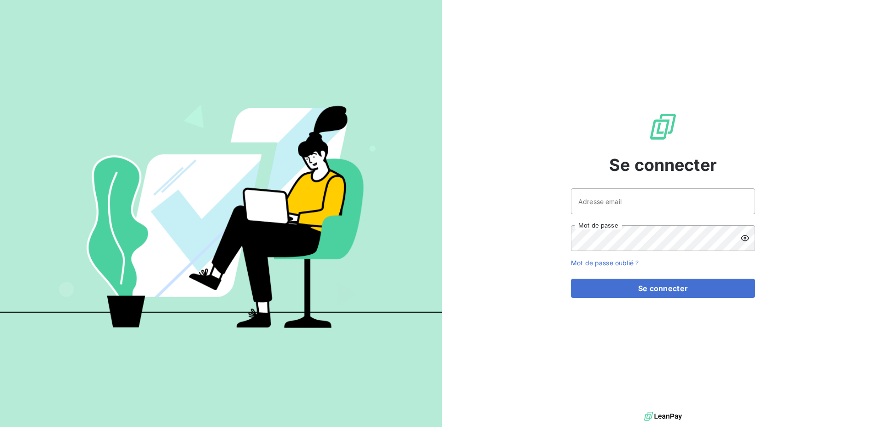  What do you see at coordinates (663, 288) in the screenshot?
I see `button: Se connecter` at bounding box center [663, 288].